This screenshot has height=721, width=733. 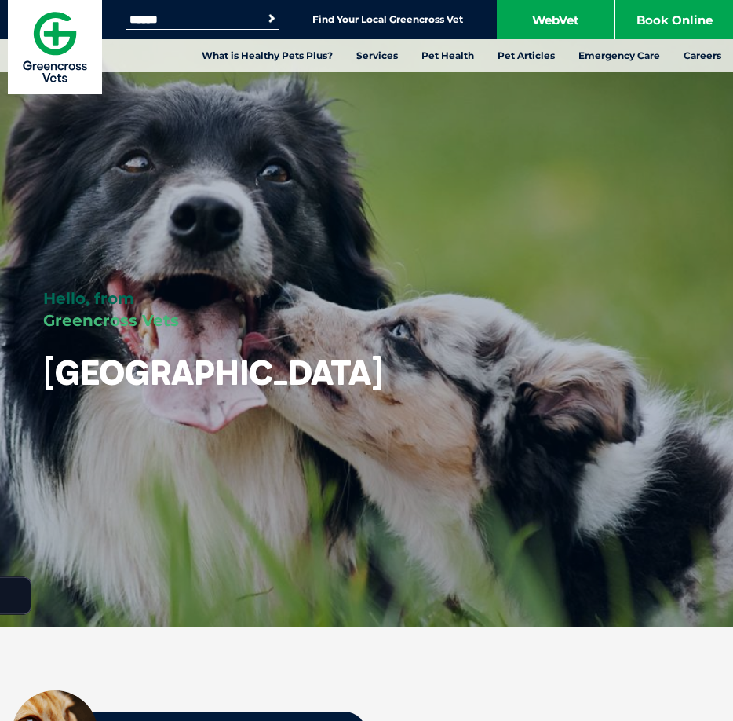 What do you see at coordinates (111, 320) in the screenshot?
I see `span: Greencross Vets` at bounding box center [111, 320].